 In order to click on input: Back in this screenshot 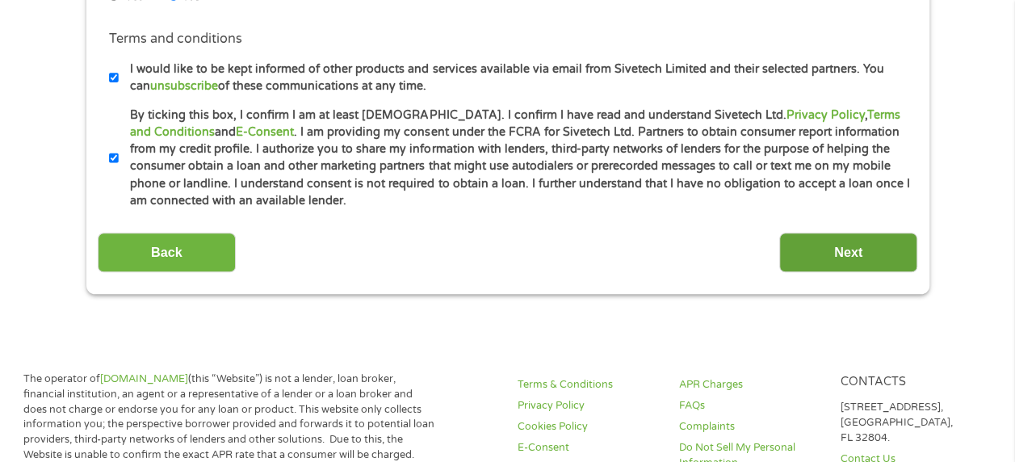, I will do `click(166, 252)`.